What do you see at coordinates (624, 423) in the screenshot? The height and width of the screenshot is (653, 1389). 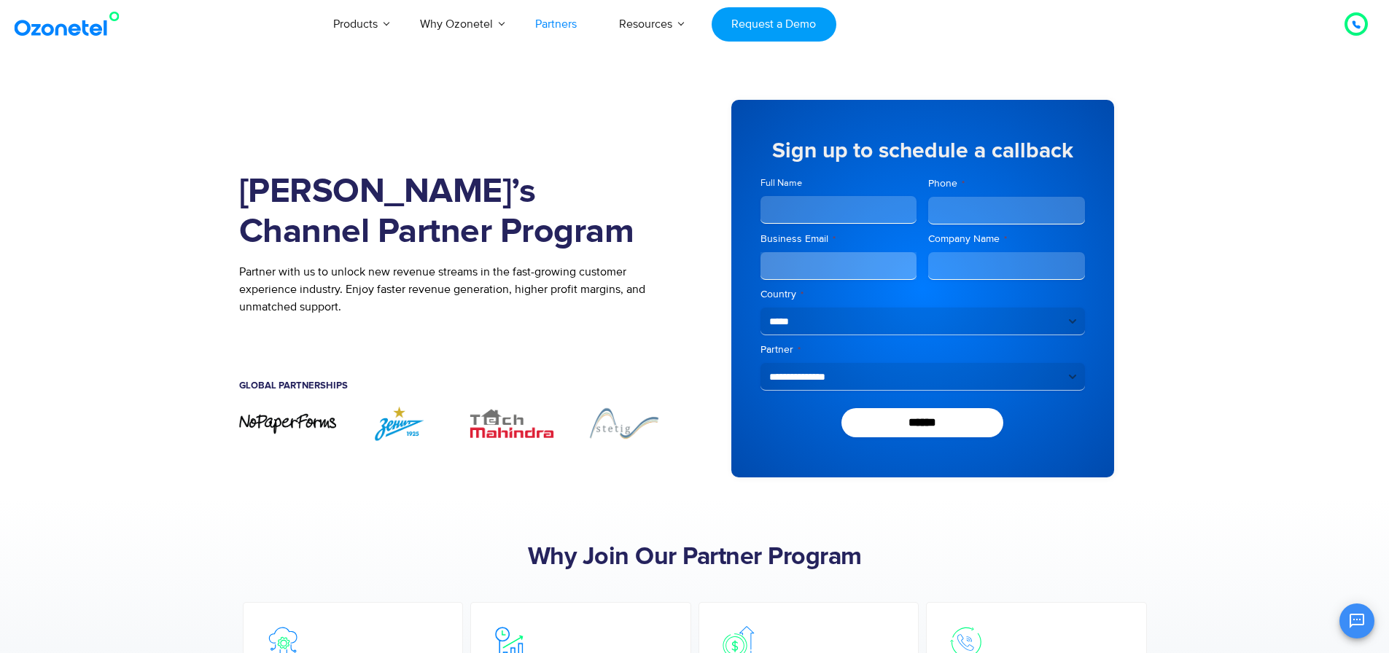 I see `img: Stetig` at bounding box center [624, 423].